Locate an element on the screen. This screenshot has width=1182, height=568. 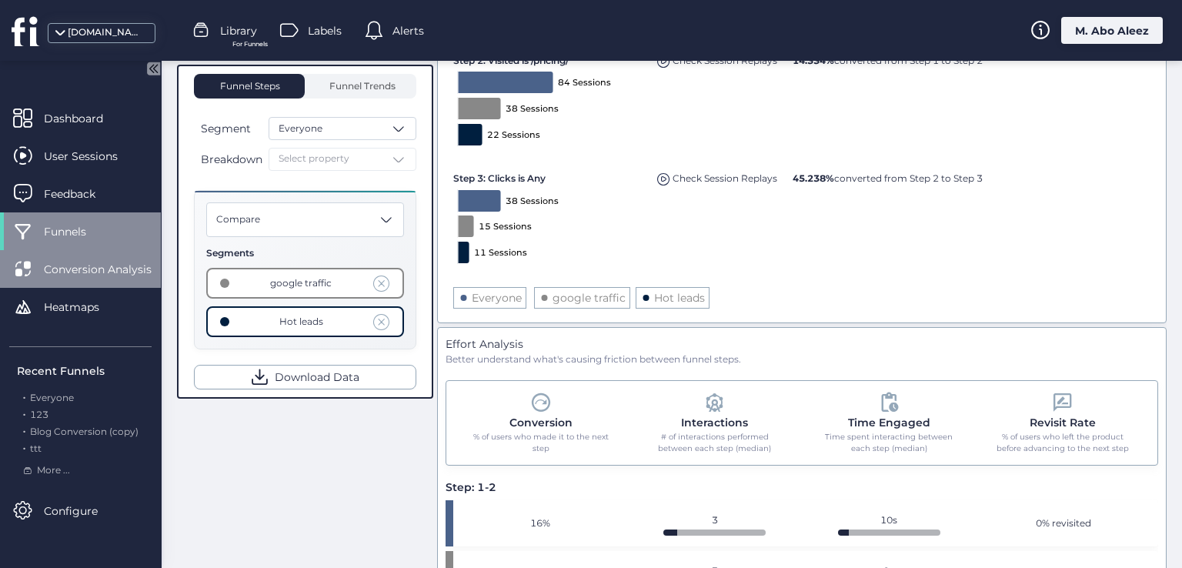
div: Replays of user dropping is located at coordinates (717, 176).